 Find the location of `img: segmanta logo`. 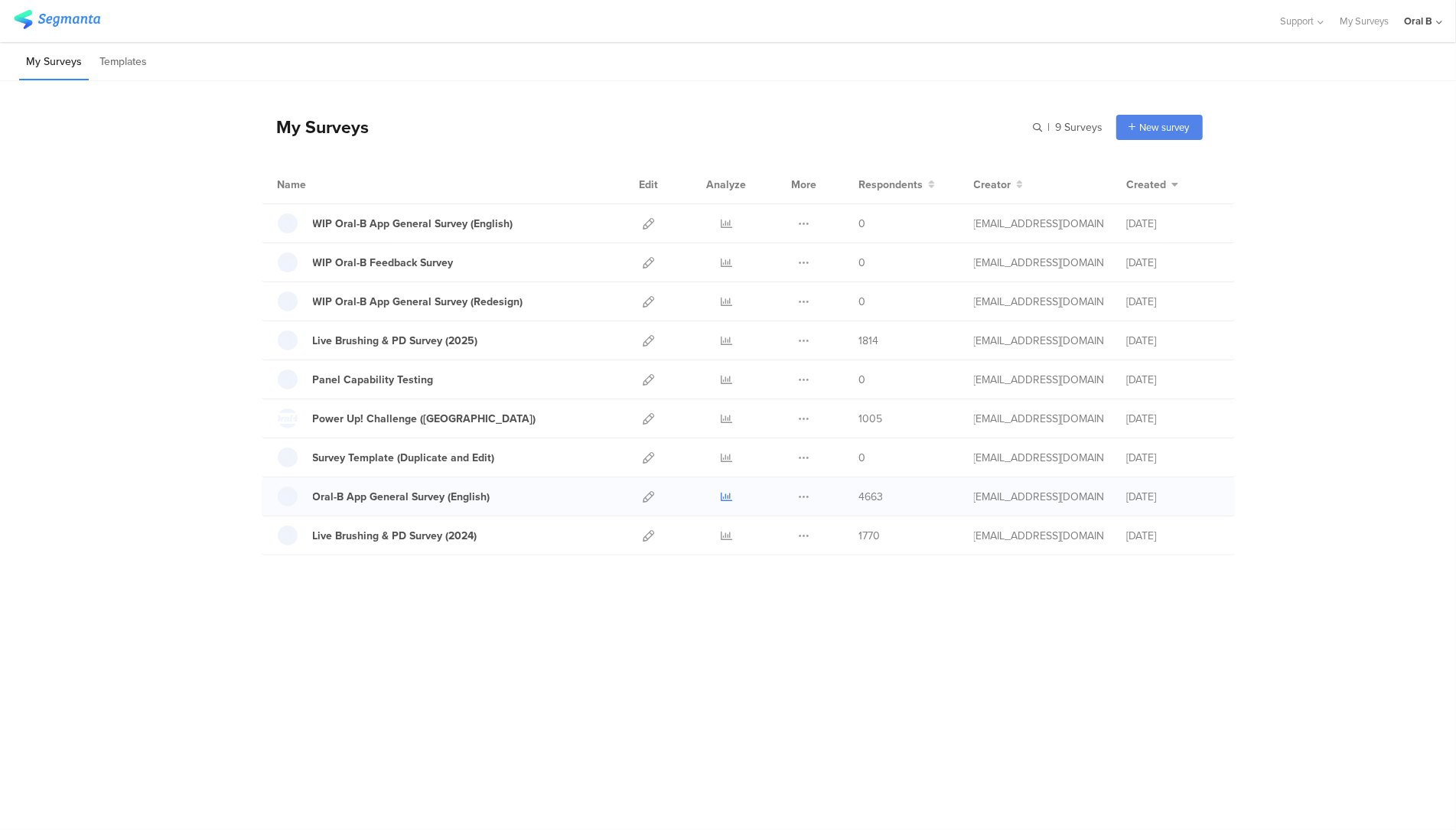

img: segmanta logo is located at coordinates (57, 20).